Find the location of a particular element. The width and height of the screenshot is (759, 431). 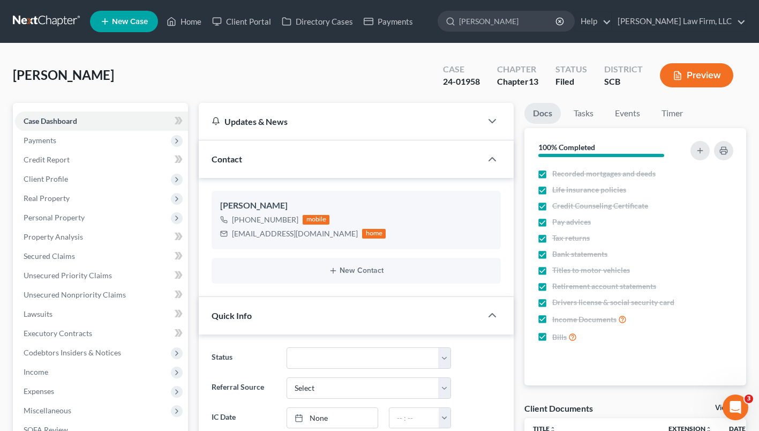

a: Client Portal is located at coordinates (242, 21).